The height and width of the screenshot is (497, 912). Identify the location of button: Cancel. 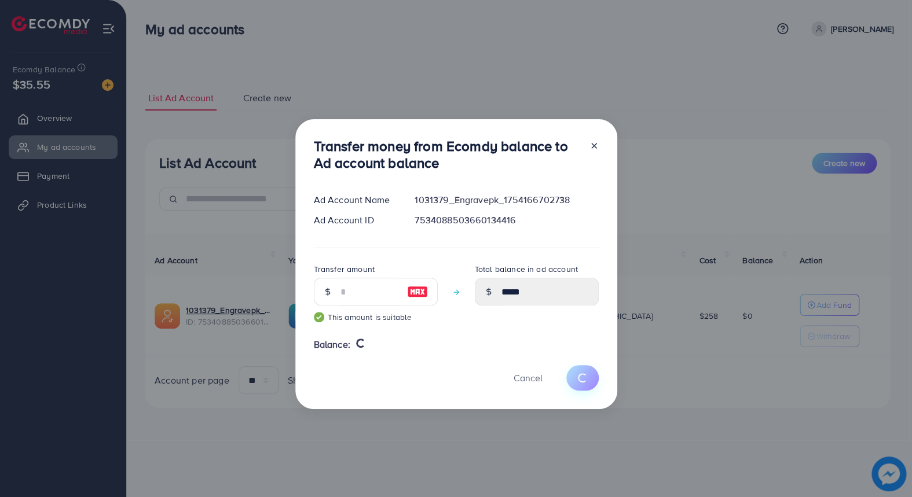
(528, 378).